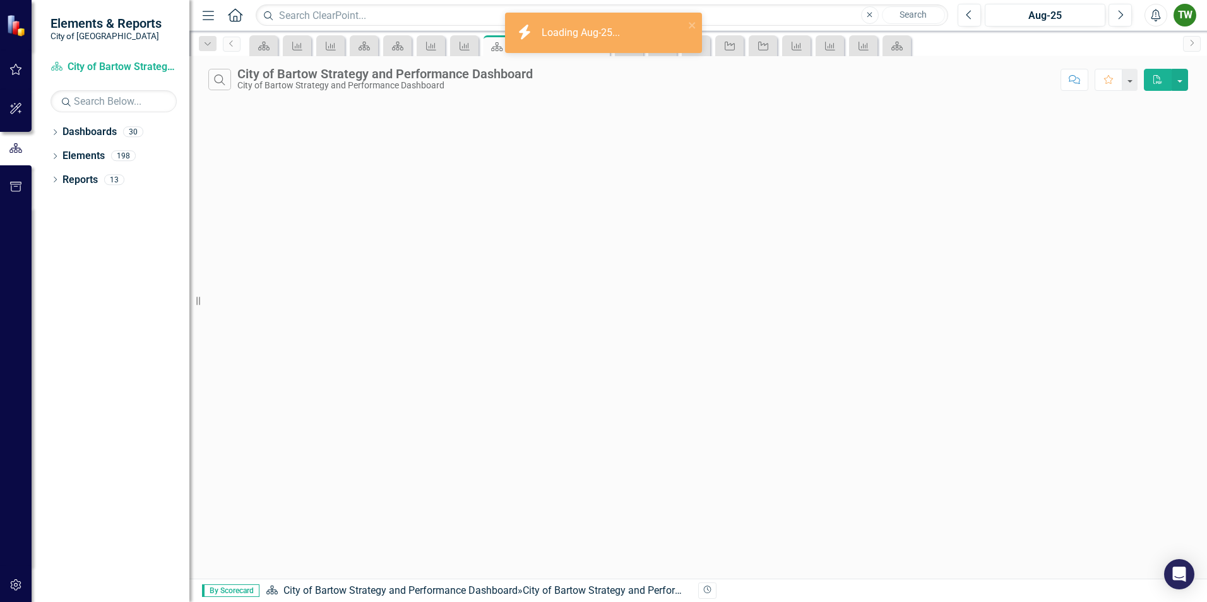 Image resolution: width=1207 pixels, height=602 pixels. I want to click on div: 198, so click(123, 156).